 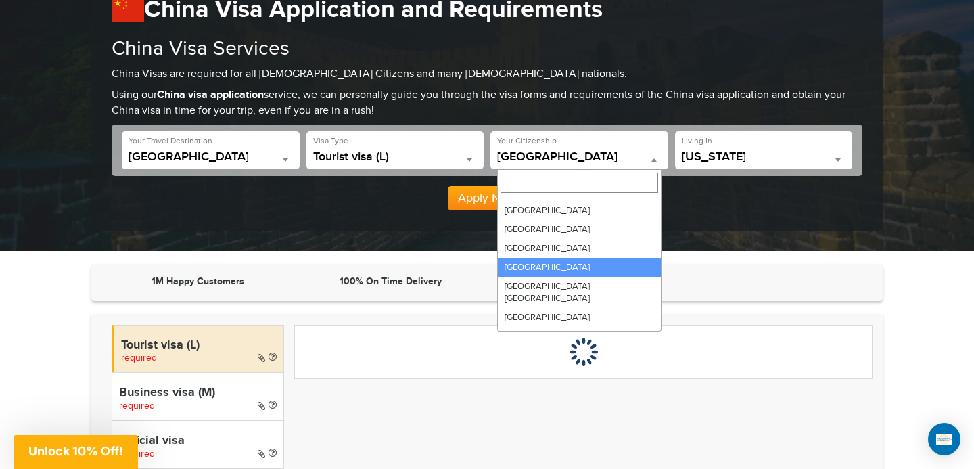 What do you see at coordinates (487, 103) in the screenshot?
I see `p: Using our service, we can personally guide you through the visa forms and requirements of the Chi...` at bounding box center [487, 103].